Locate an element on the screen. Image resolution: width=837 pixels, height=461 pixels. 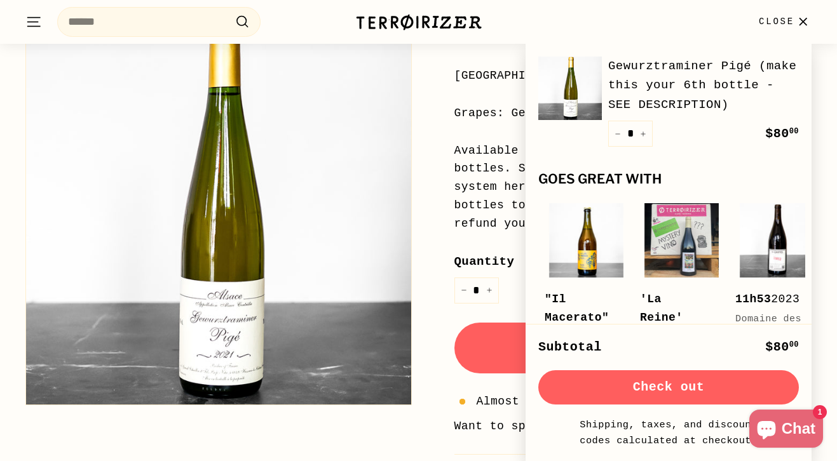
div: Available with the purchase of at least 5 other bottles. Super limited. We're using the honor sys... is located at coordinates (633, 187).